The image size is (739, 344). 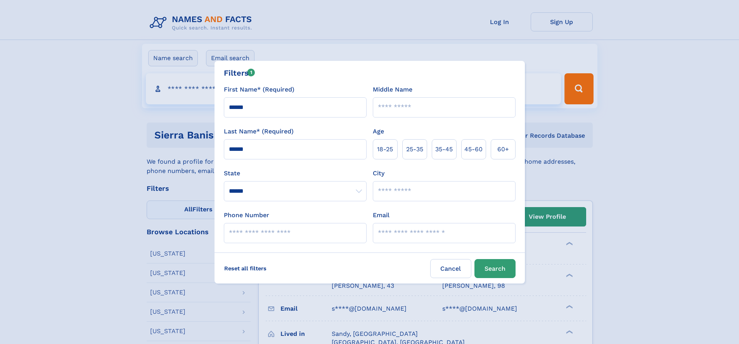 I want to click on span: 18‑25, so click(x=385, y=149).